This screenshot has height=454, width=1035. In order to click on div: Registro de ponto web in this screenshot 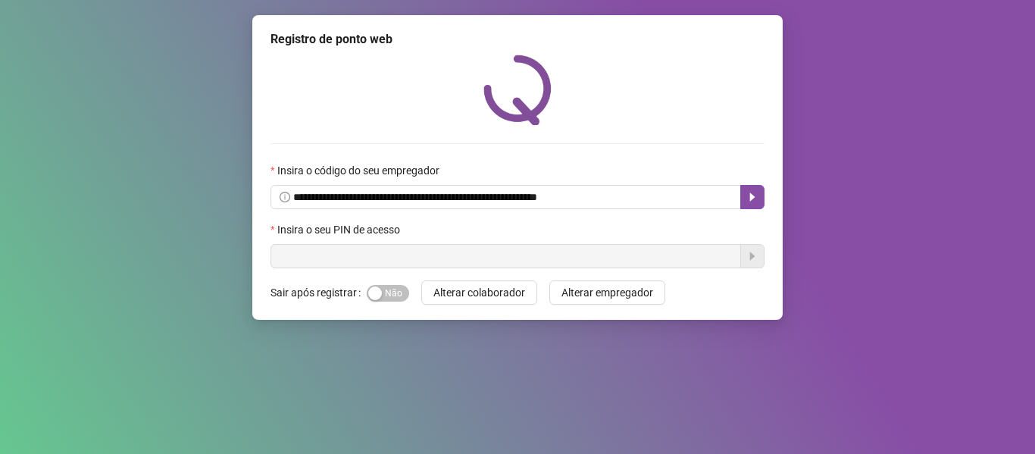, I will do `click(518, 39)`.